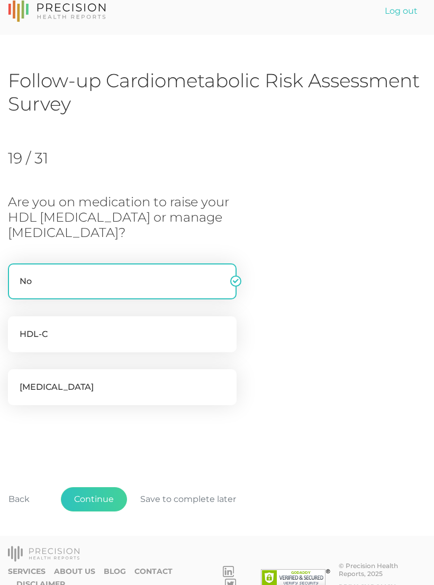  I want to click on button: Save to complete later, so click(188, 499).